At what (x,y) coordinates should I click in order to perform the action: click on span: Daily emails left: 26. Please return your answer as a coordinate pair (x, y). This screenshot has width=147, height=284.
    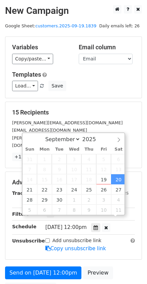
    Looking at the image, I should click on (120, 26).